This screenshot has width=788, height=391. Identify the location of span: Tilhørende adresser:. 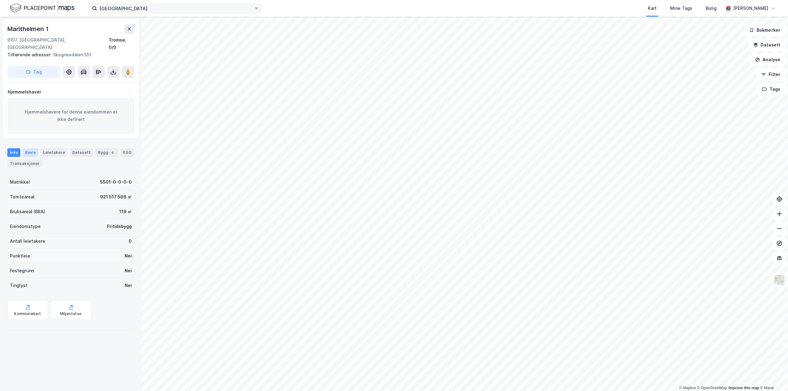
(30, 54).